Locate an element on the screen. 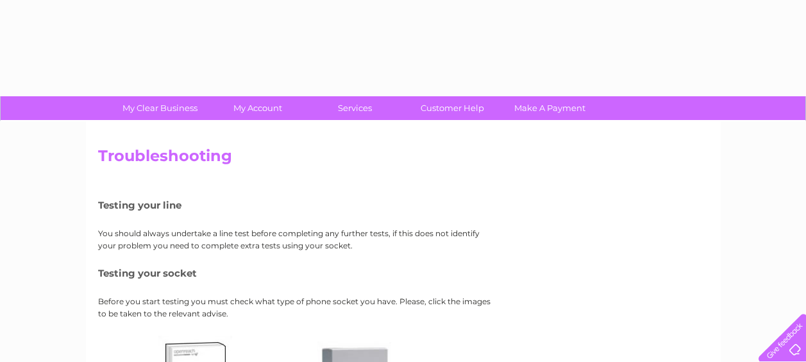  h5: Testing your line is located at coordinates (297, 205).